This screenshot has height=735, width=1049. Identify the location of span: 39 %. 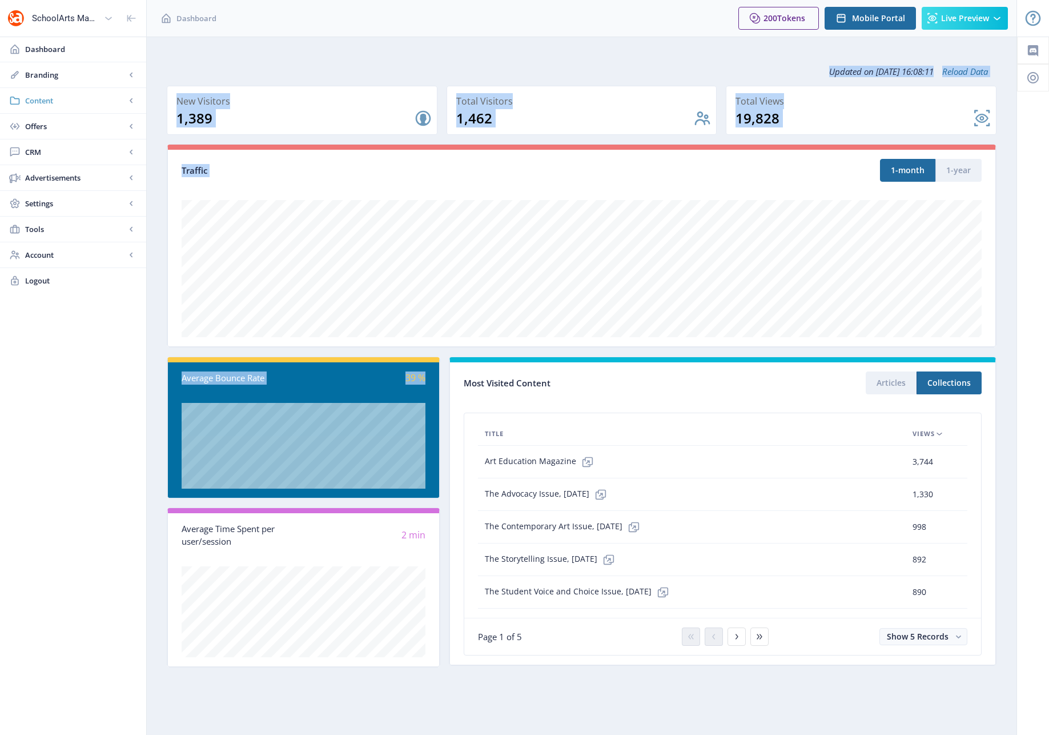
(415, 378).